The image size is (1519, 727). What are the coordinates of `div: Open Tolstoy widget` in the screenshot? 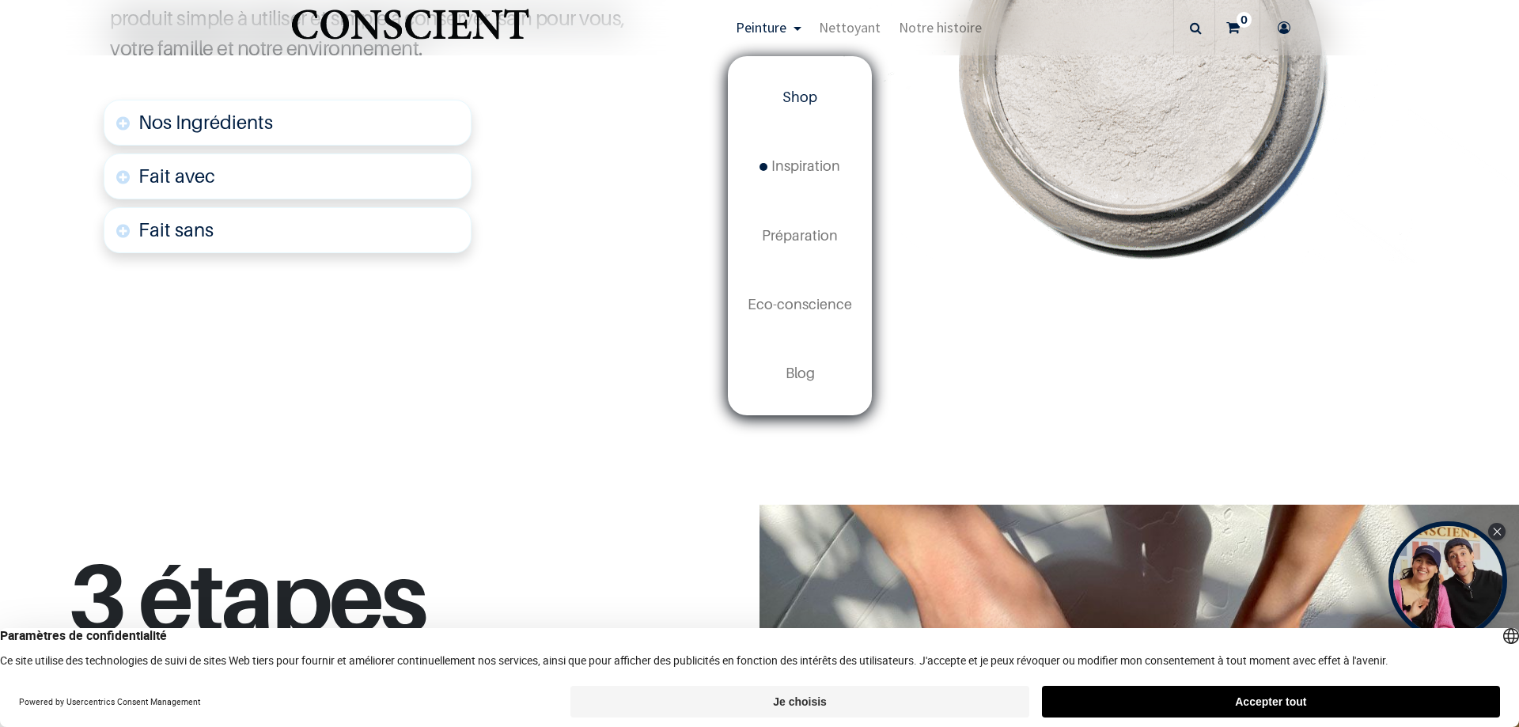 It's located at (1448, 581).